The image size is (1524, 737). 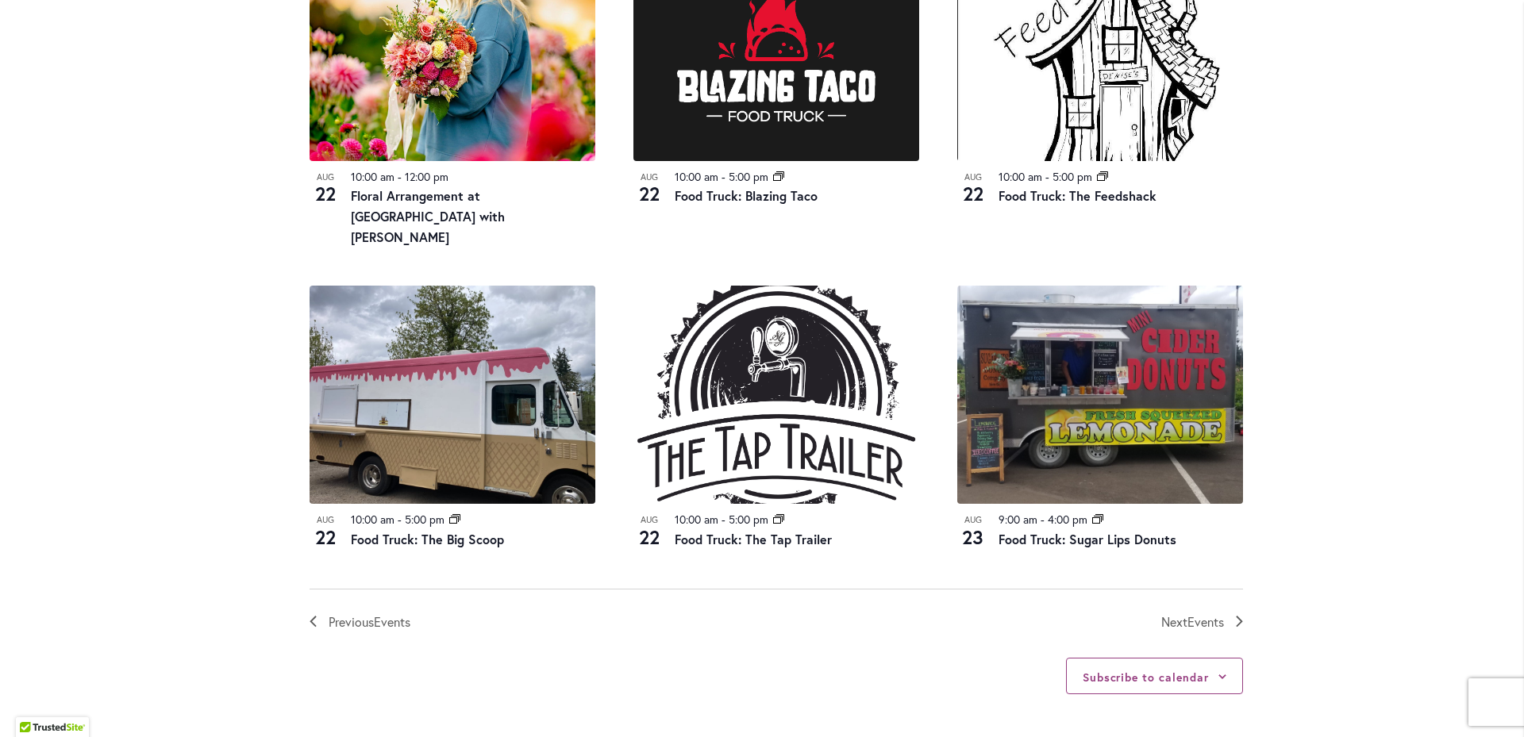 I want to click on a: Food Truck: The Tap Trailer, so click(x=753, y=539).